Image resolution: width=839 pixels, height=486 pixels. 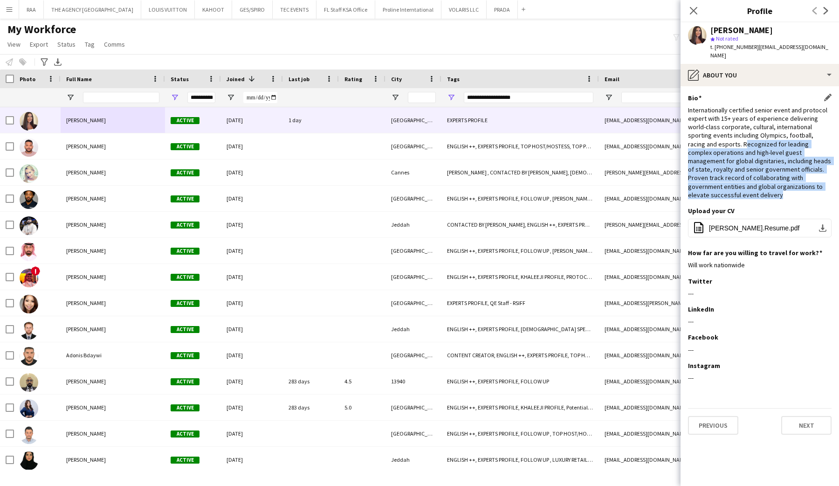 What do you see at coordinates (29, 382) in the screenshot?
I see `img: Eltahir Isam` at bounding box center [29, 382].